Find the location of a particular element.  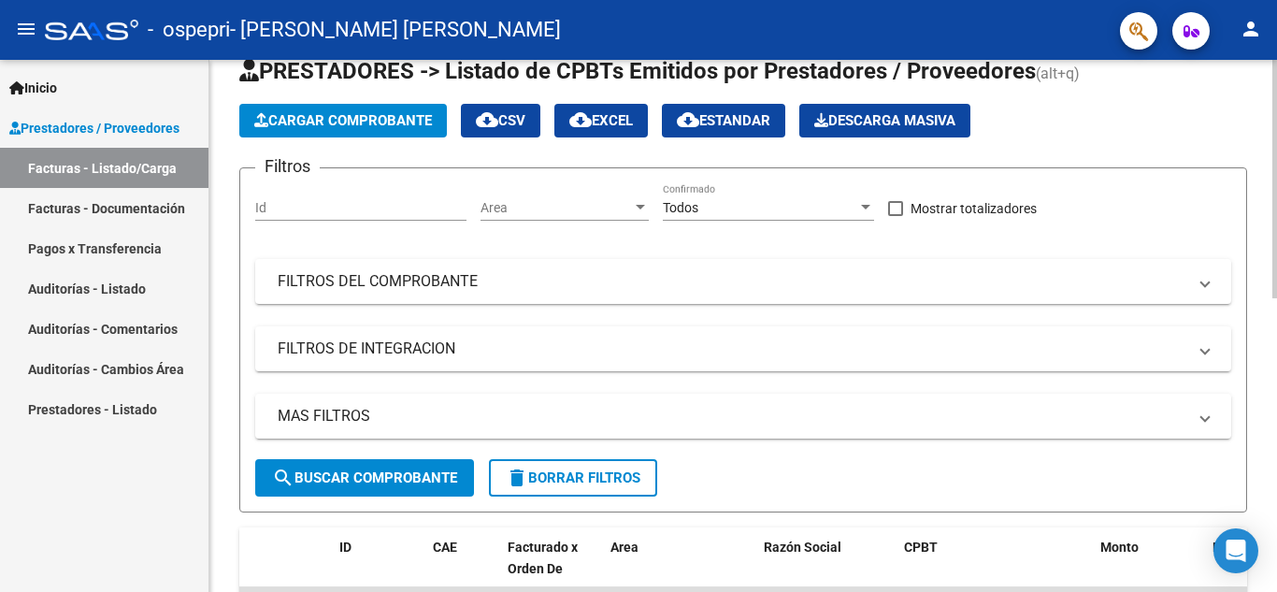

span: Prestadores / Proveedores is located at coordinates (94, 128).